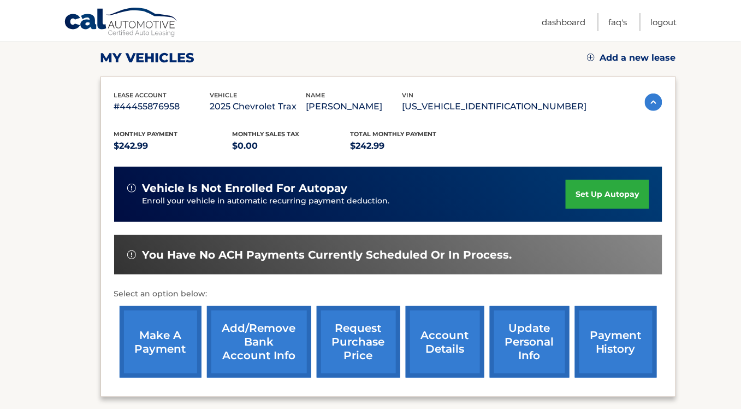 Image resolution: width=741 pixels, height=409 pixels. Describe the element at coordinates (140, 95) in the screenshot. I see `span: lease account` at that location.